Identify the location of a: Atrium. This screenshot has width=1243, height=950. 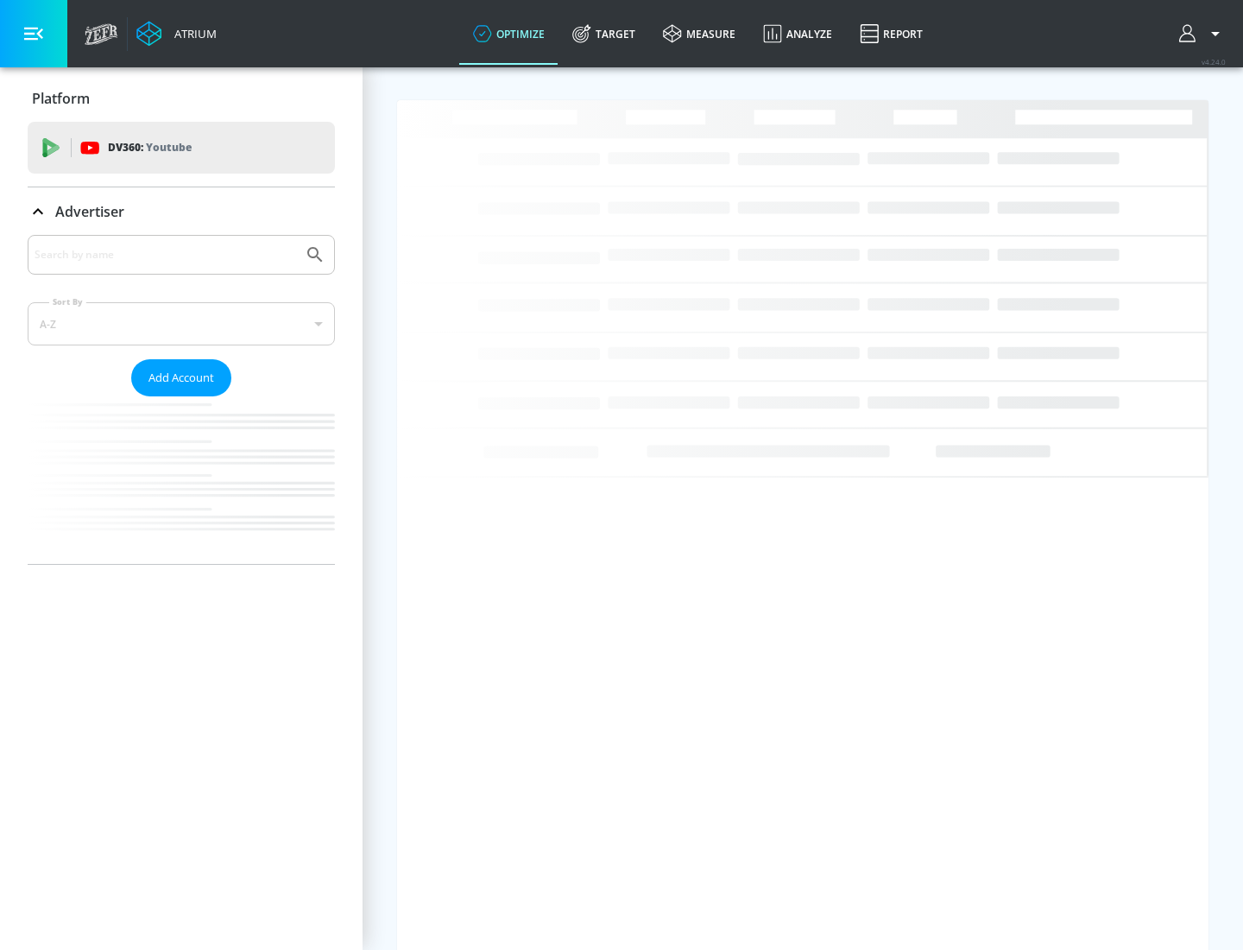
(176, 34).